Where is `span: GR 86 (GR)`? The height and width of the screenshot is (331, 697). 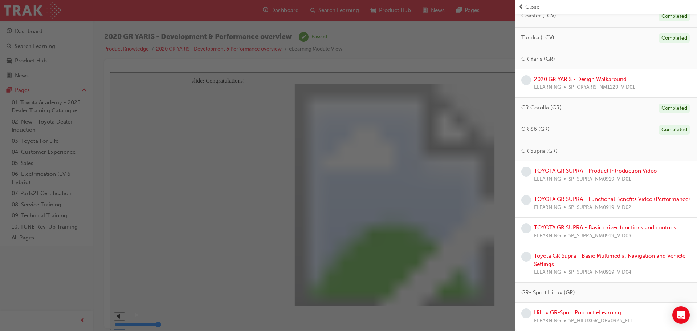
span: GR 86 (GR) is located at coordinates (535, 129).